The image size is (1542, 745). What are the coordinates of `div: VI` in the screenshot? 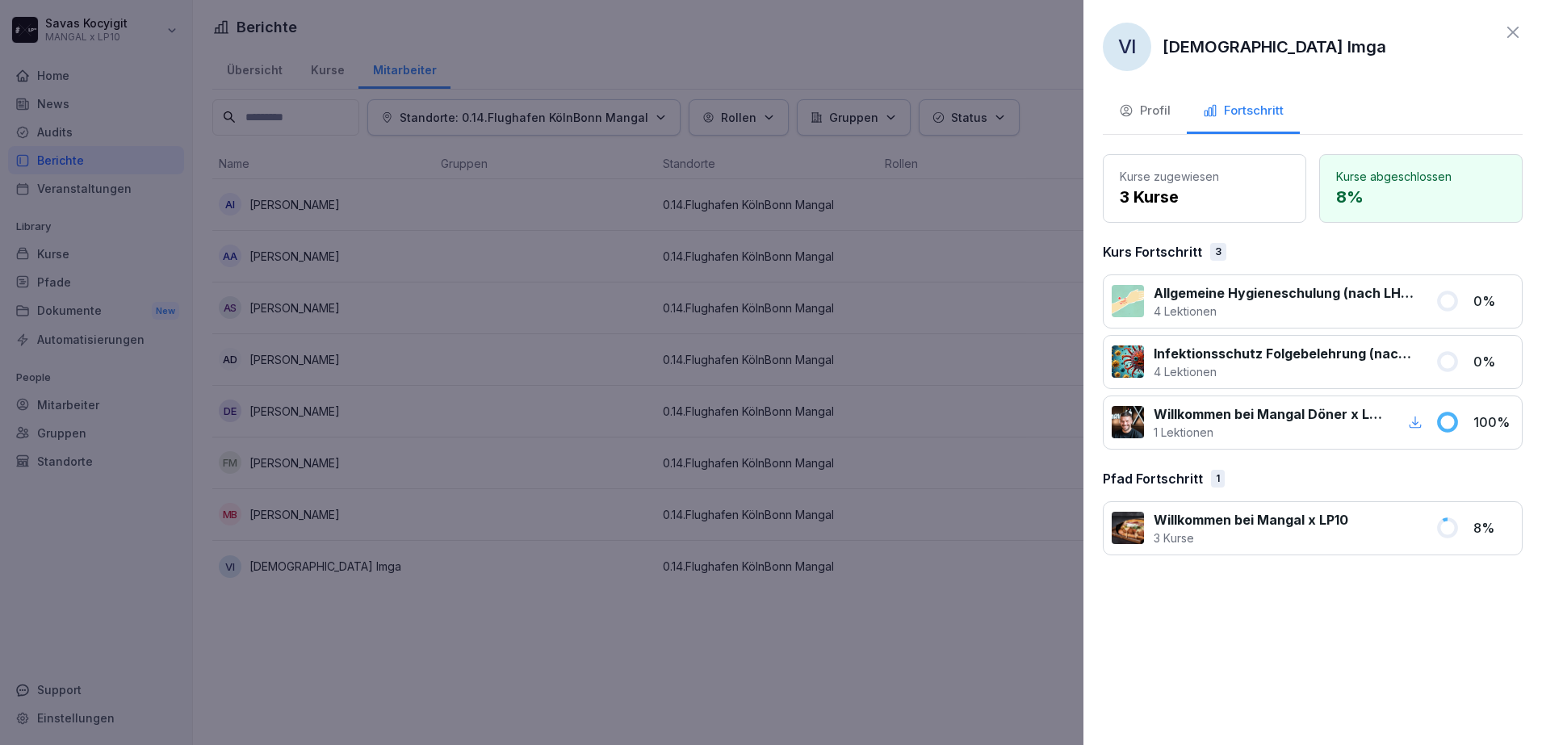 It's located at (1127, 47).